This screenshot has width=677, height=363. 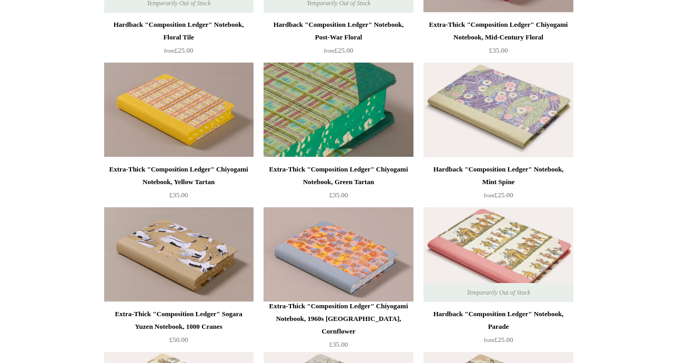 I want to click on div: Extra-Thick "Composition Ledger" Chiyogami Notebook, Mid-Century Floral, so click(x=498, y=31).